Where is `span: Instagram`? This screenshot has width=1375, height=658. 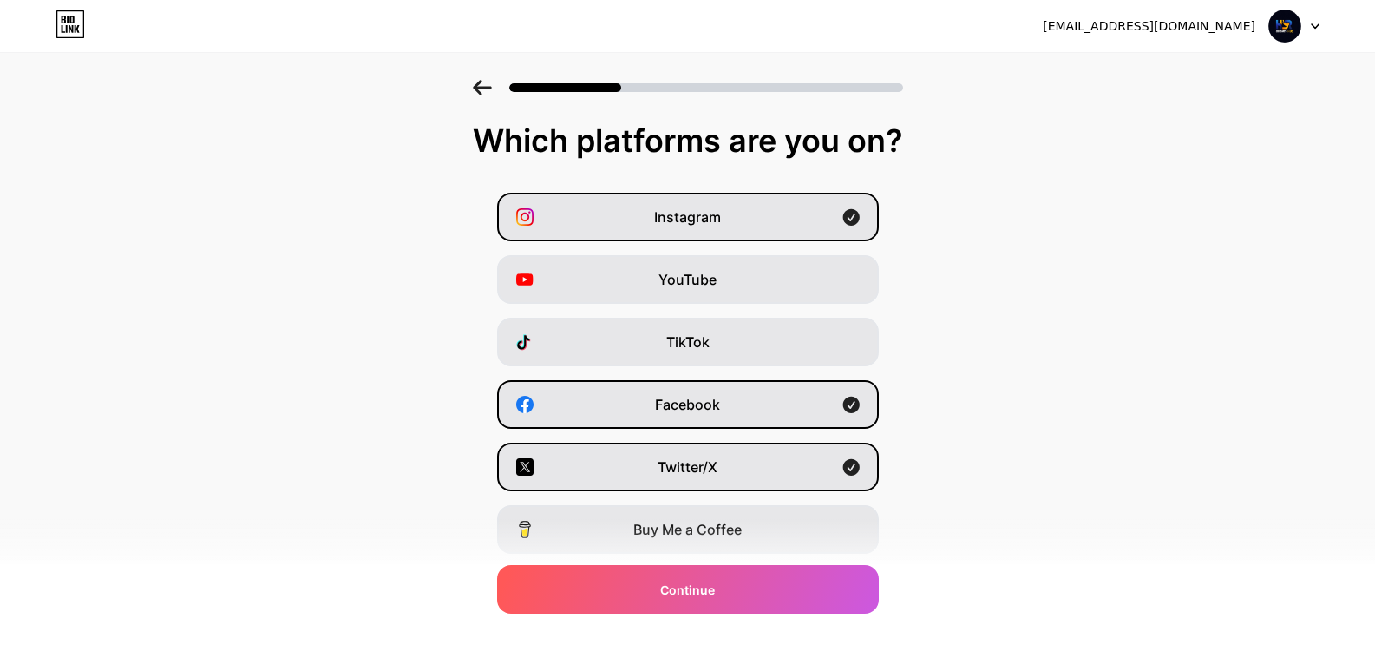
span: Instagram is located at coordinates (687, 217).